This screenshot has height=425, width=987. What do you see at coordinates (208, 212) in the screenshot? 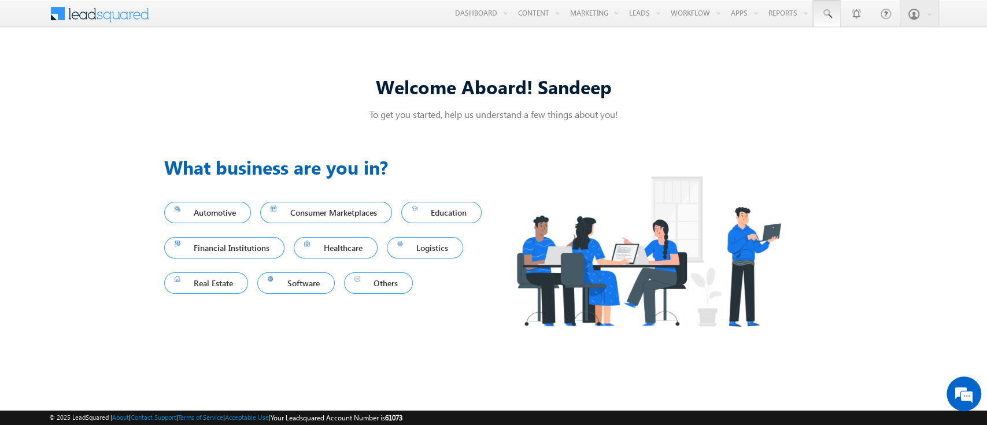
I see `span: Automotive` at bounding box center [208, 212].